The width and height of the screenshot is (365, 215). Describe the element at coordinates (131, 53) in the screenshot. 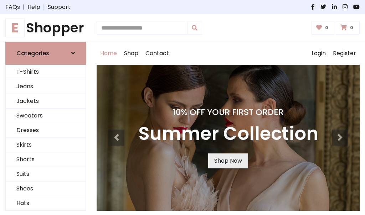

I see `a: Shop` at that location.